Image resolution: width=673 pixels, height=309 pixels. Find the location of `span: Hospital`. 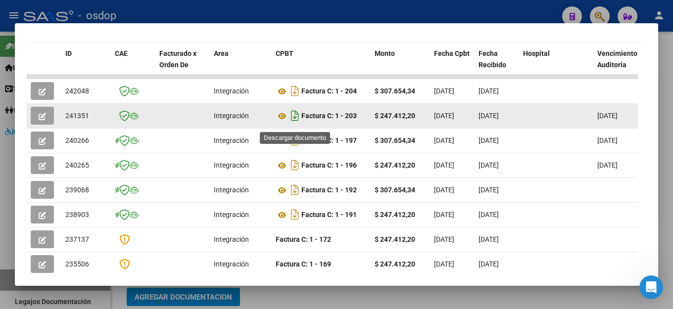

span: Hospital is located at coordinates (536, 53).